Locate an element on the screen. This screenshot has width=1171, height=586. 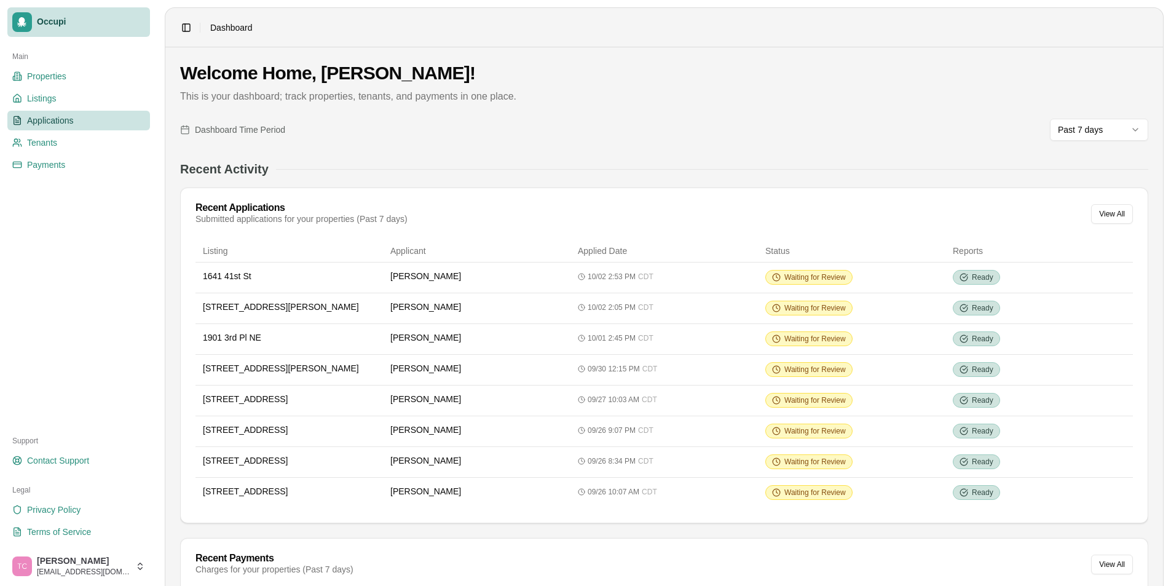
span: Dashboard is located at coordinates (231, 28).